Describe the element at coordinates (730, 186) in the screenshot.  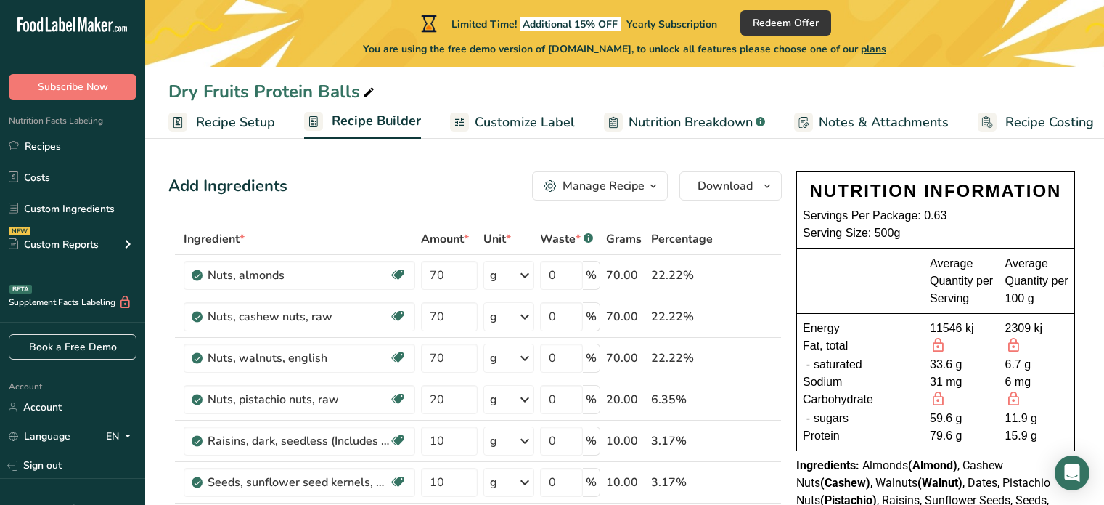
I see `button: Download` at that location.